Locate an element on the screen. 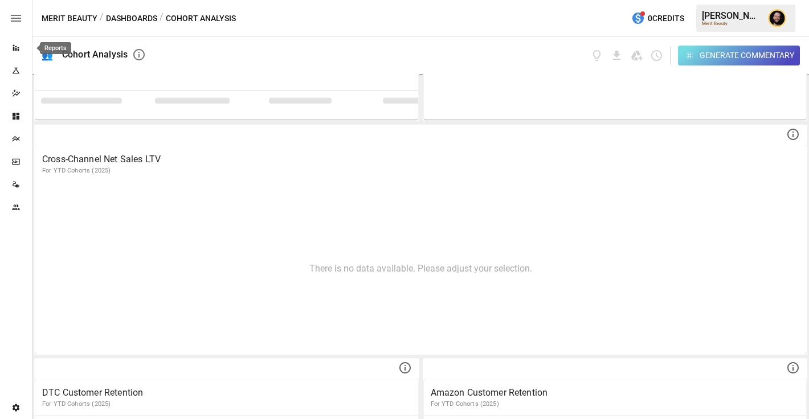 The width and height of the screenshot is (809, 419). button: Schedule dashboard is located at coordinates (657, 55).